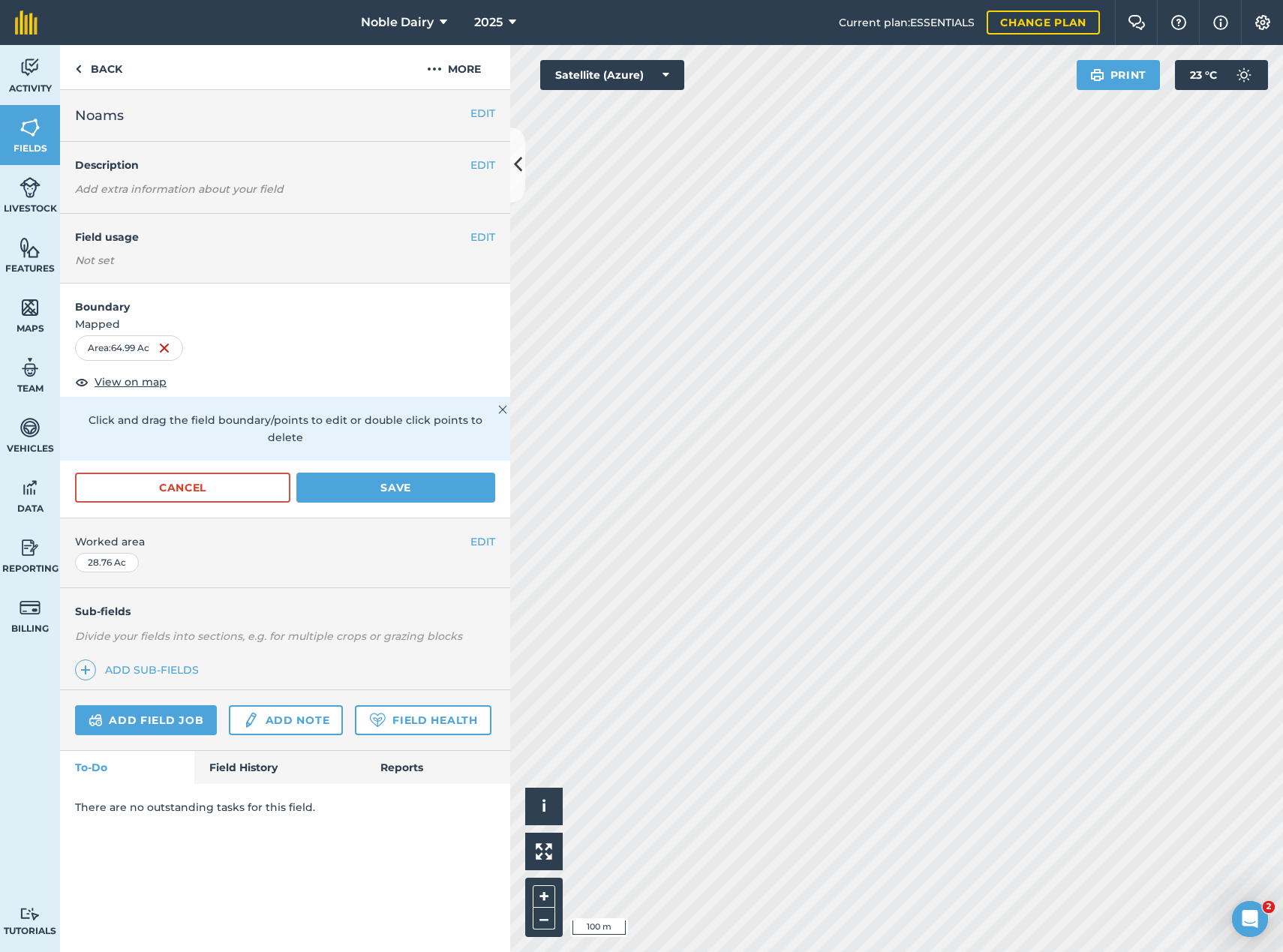  I want to click on span: 23 ° C, so click(1203, 75).